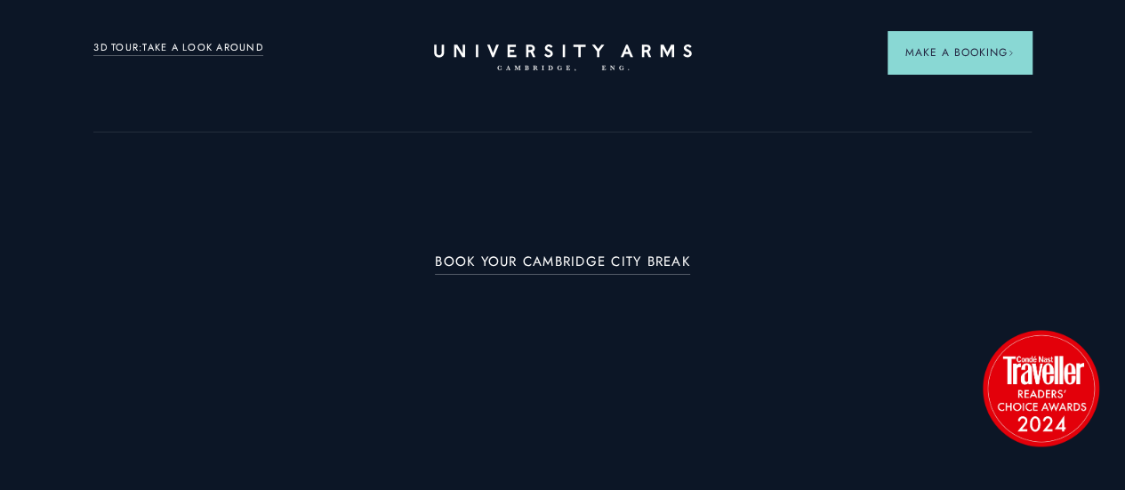 This screenshot has width=1125, height=490. I want to click on button: Make a BookingArrow icon, so click(959, 52).